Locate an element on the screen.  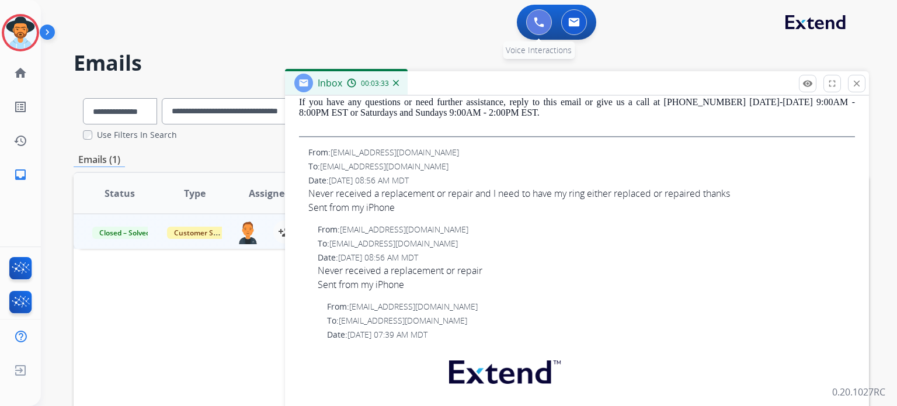
mat-icon: inbox is located at coordinates (20, 175).